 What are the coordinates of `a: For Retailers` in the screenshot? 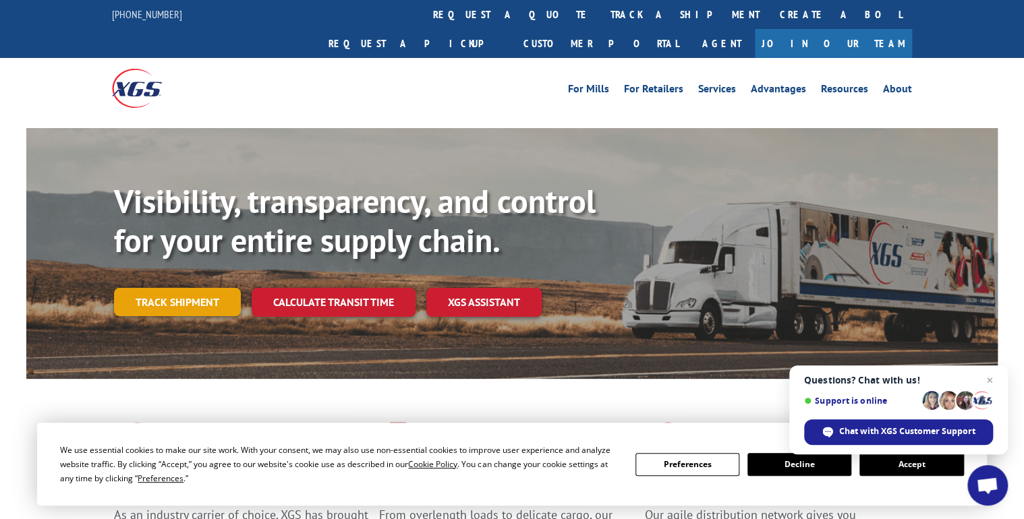 It's located at (654, 91).